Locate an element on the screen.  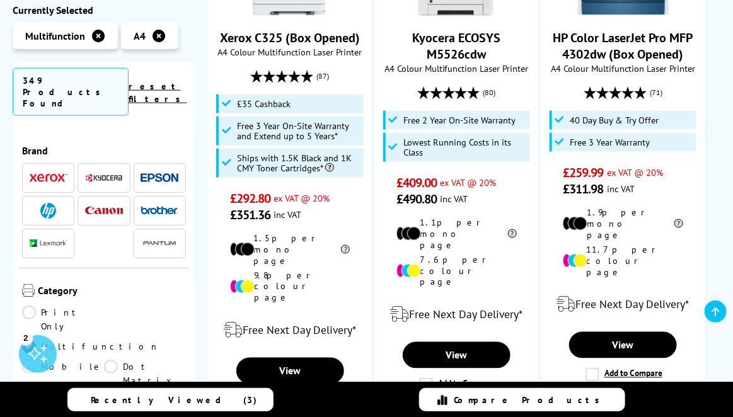
li: 1.1p per mono page is located at coordinates (457, 234).